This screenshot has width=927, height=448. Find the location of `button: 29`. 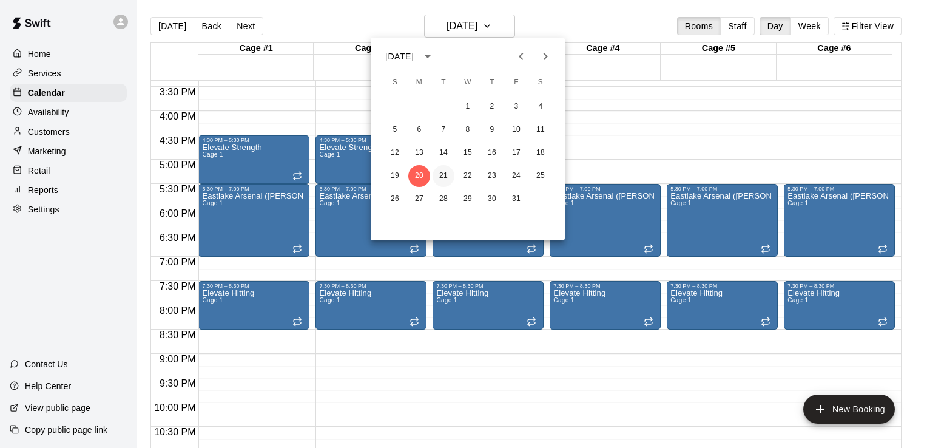

button: 29 is located at coordinates (468, 199).